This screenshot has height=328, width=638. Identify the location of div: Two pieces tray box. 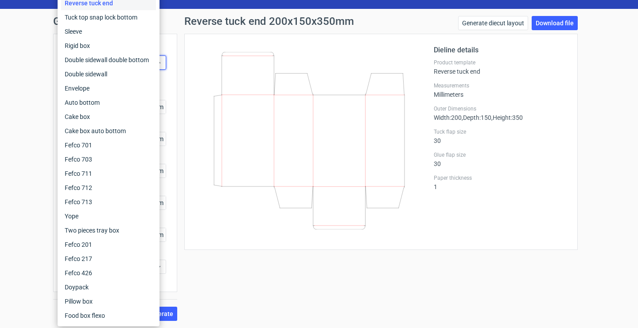
(109, 230).